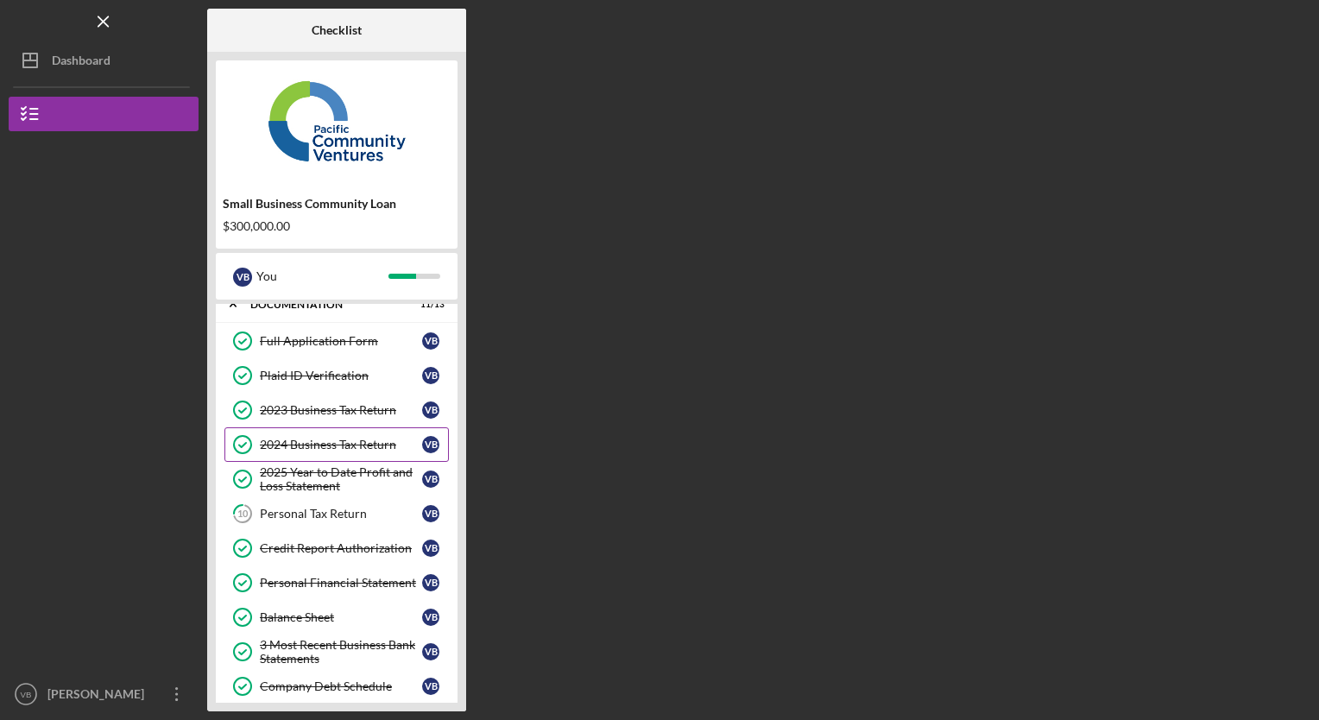  Describe the element at coordinates (341, 479) in the screenshot. I see `div: 2025 Year to Date Profit and Loss Statement` at that location.